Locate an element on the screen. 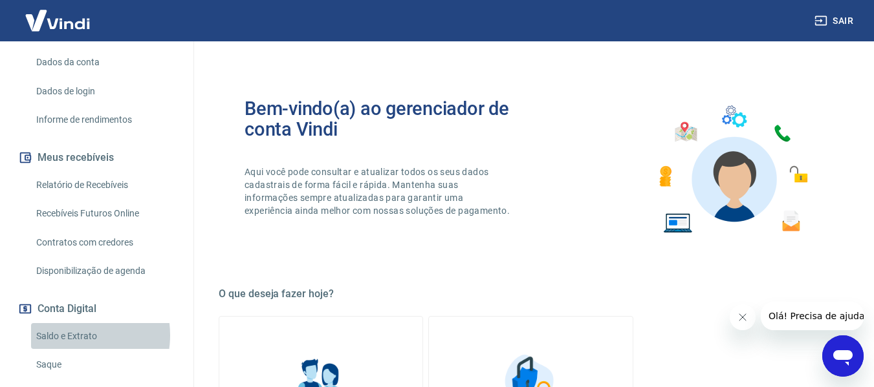 This screenshot has width=874, height=387. button: Sair is located at coordinates (835, 21).